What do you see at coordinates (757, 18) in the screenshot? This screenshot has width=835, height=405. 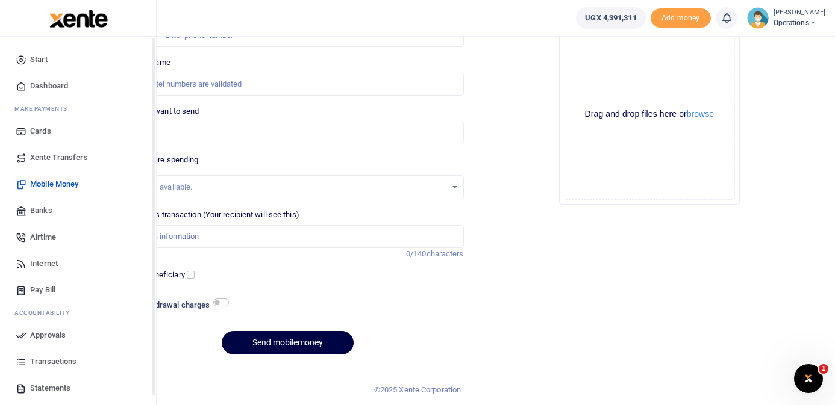 I see `img: profile-user` at bounding box center [757, 18].